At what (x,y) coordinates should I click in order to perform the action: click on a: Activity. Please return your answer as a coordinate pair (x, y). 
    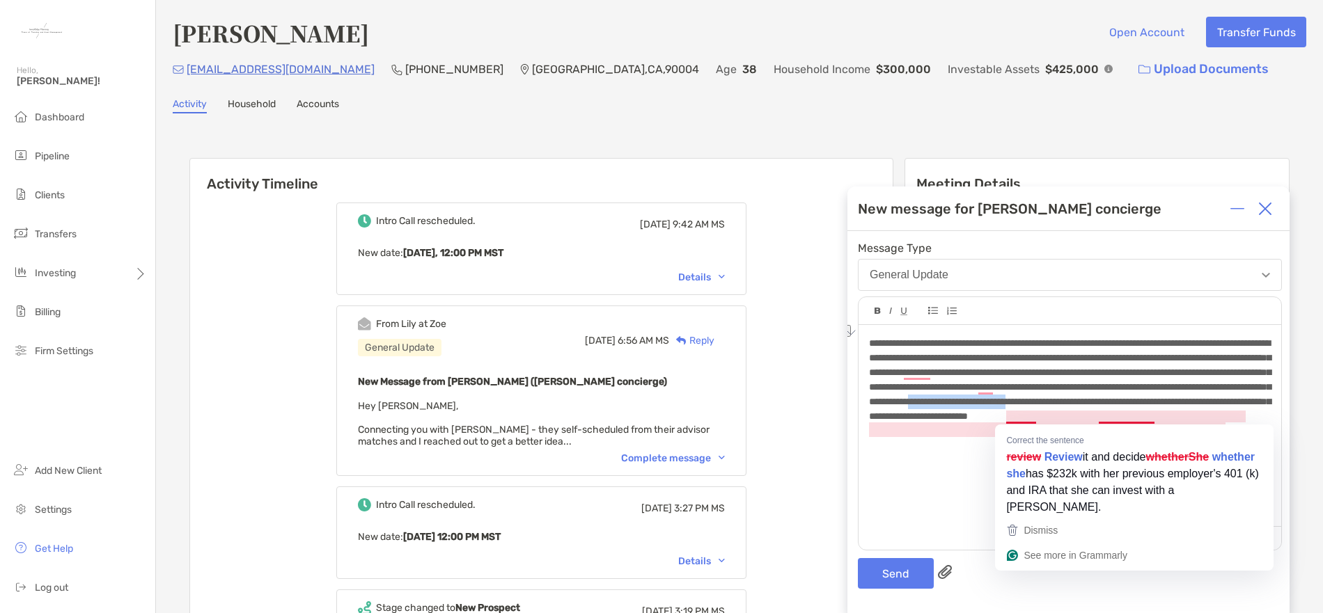
    Looking at the image, I should click on (189, 106).